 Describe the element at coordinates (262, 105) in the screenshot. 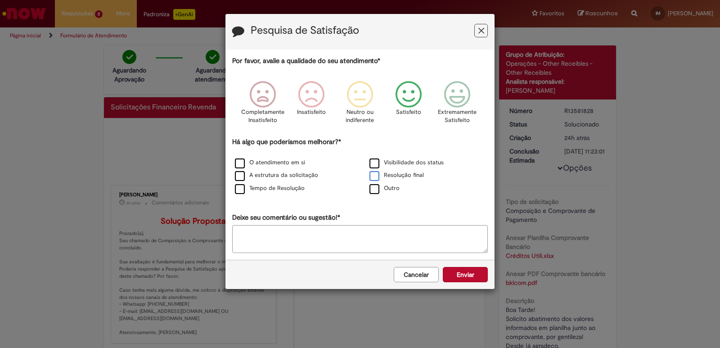

I see `div: Completamente Insatisfeito` at that location.